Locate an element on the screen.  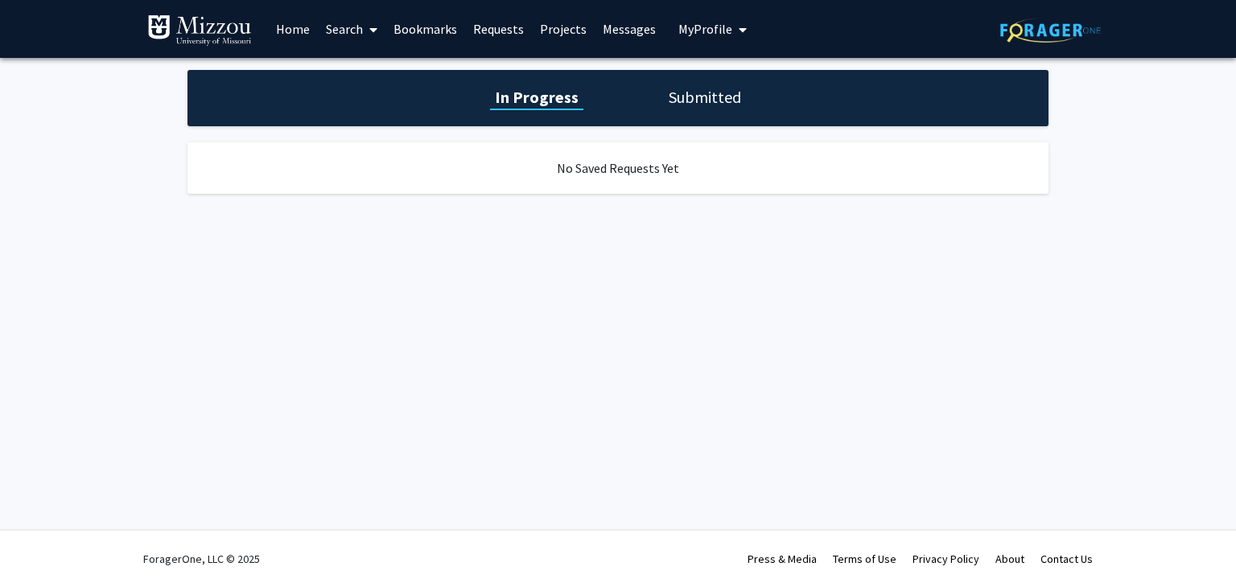
h1: In Progress is located at coordinates (537, 97).